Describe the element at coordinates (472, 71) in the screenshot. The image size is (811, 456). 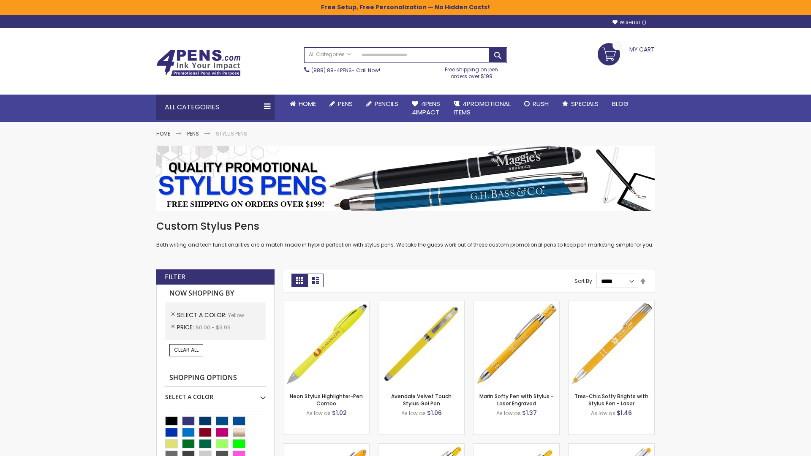
I see `div: Free shipping on pen orders over $199` at that location.